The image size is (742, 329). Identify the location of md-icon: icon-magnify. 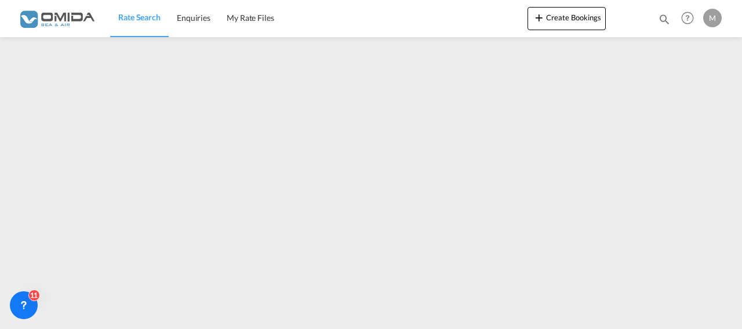
(664, 19).